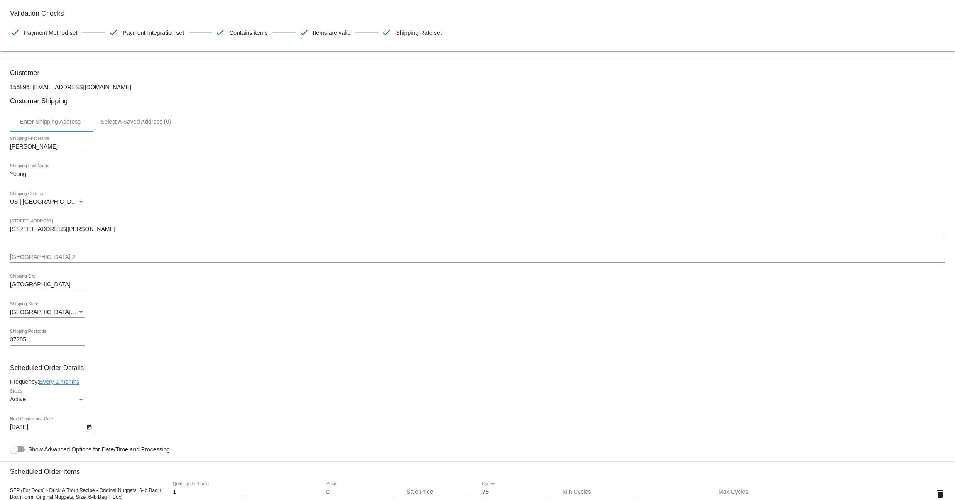  What do you see at coordinates (477, 382) in the screenshot?
I see `div: Frequency:` at bounding box center [477, 382].